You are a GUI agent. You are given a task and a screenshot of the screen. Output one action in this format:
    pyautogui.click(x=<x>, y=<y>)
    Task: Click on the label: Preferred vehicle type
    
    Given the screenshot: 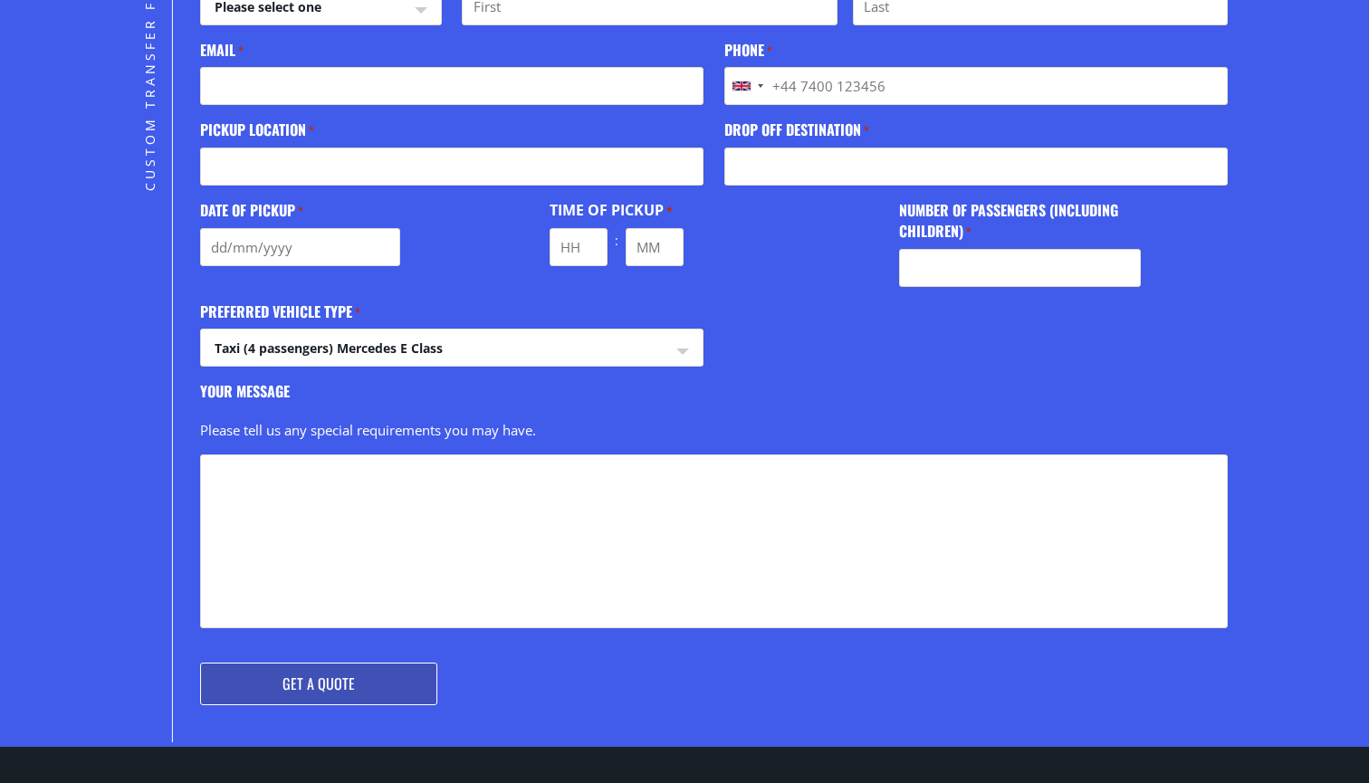 What is the action you would take?
    pyautogui.click(x=280, y=311)
    